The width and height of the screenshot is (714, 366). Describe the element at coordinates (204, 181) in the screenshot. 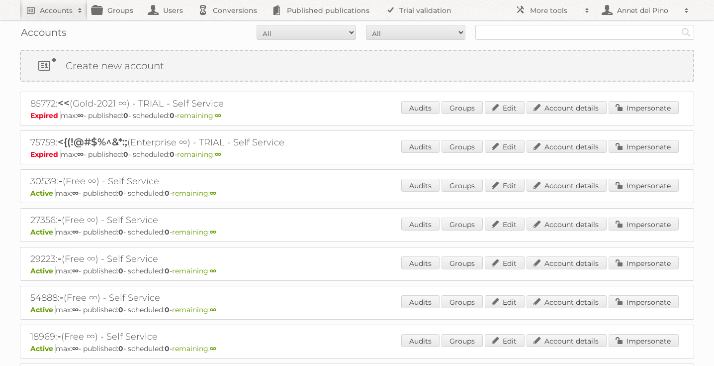

I see `h2: 30539: (Free ∞) - Self Service` at that location.